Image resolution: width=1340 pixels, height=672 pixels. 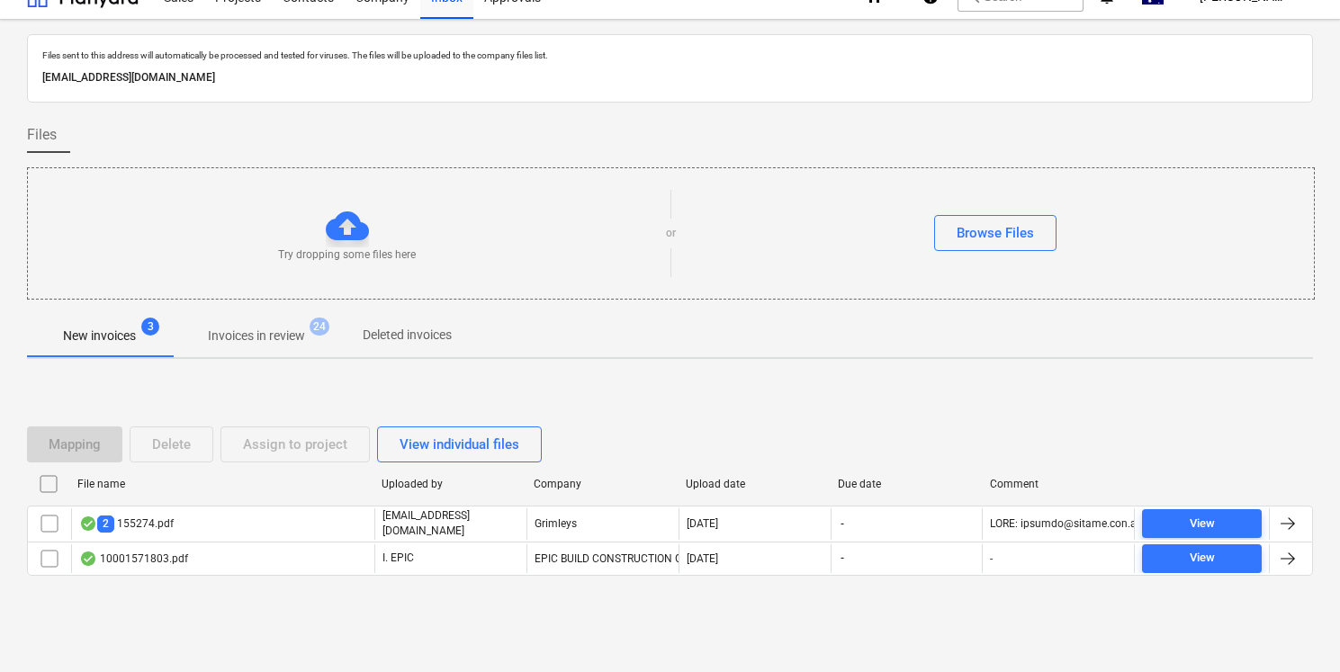 What do you see at coordinates (459, 445) in the screenshot?
I see `div: View individual files` at bounding box center [459, 445].